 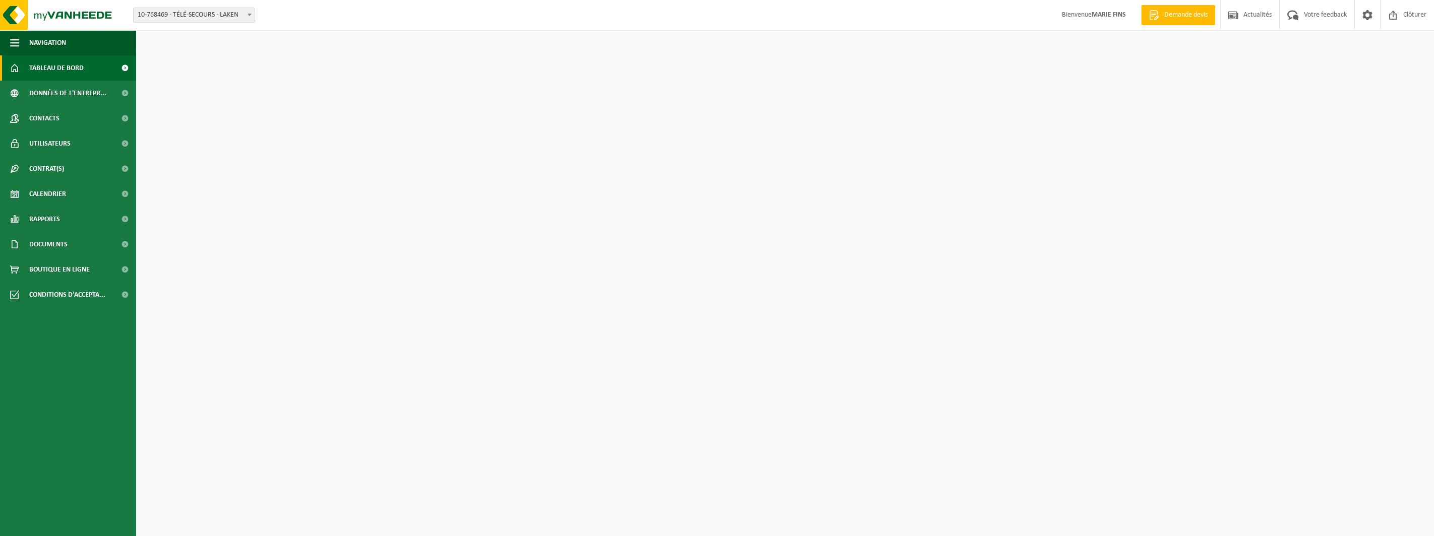 I want to click on span: Utilisateurs, so click(x=50, y=144).